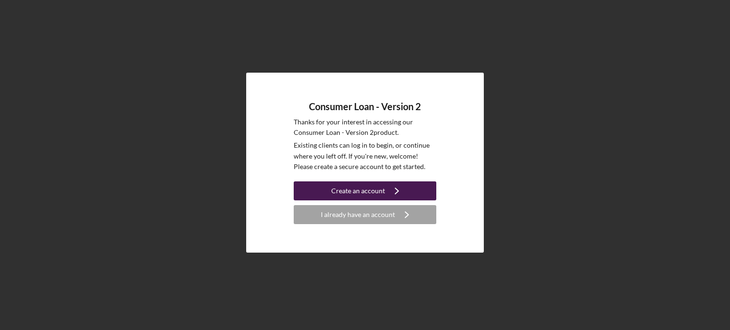 This screenshot has height=330, width=730. Describe the element at coordinates (365, 215) in the screenshot. I see `button: I already have an account` at that location.